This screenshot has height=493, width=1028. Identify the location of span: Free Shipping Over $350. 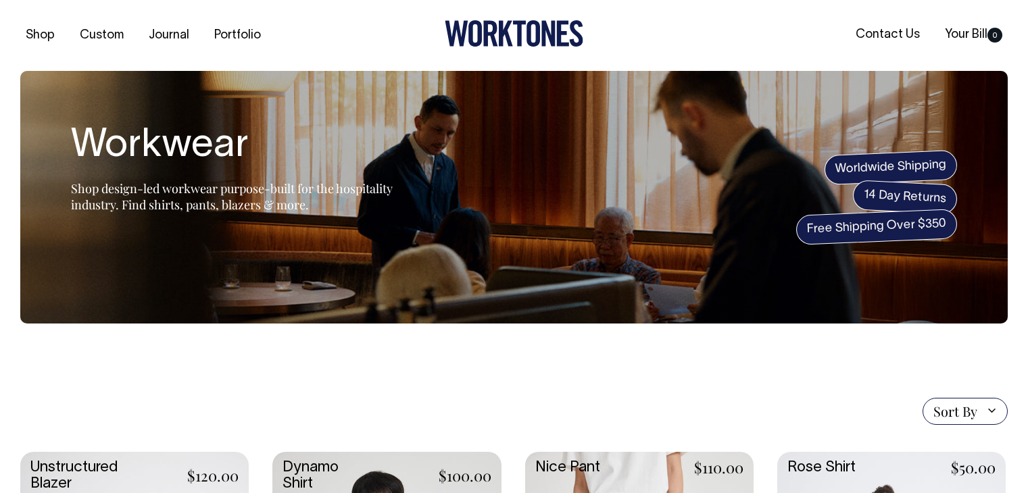
(877, 227).